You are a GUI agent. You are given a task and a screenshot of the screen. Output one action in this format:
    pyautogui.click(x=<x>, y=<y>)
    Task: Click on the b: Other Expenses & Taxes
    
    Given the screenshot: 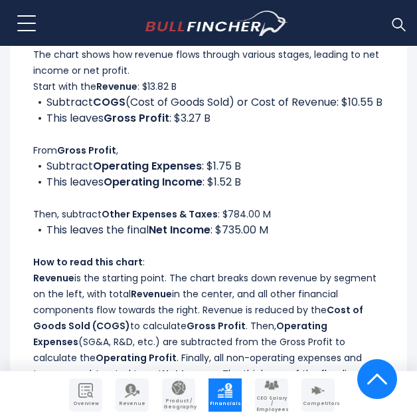 What is the action you would take?
    pyautogui.click(x=160, y=214)
    